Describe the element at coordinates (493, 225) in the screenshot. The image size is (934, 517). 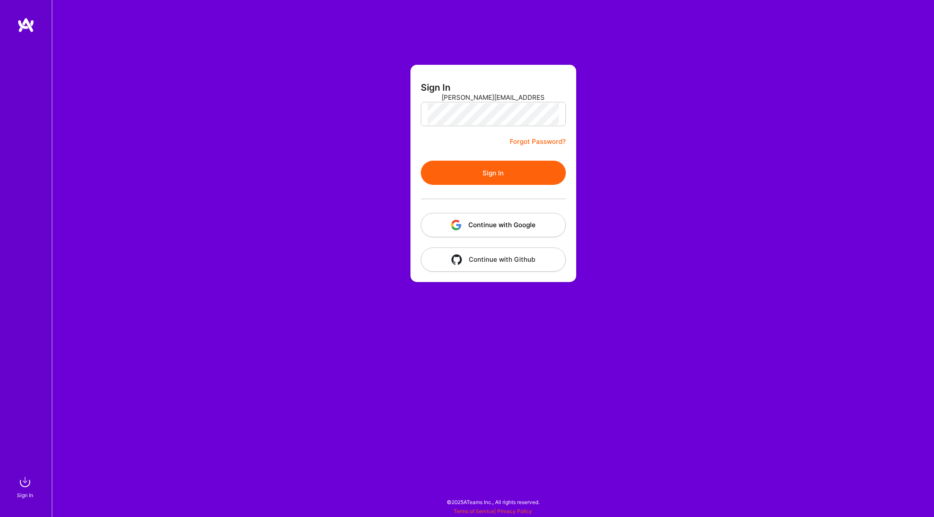
I see `button: Continue with Google` at that location.